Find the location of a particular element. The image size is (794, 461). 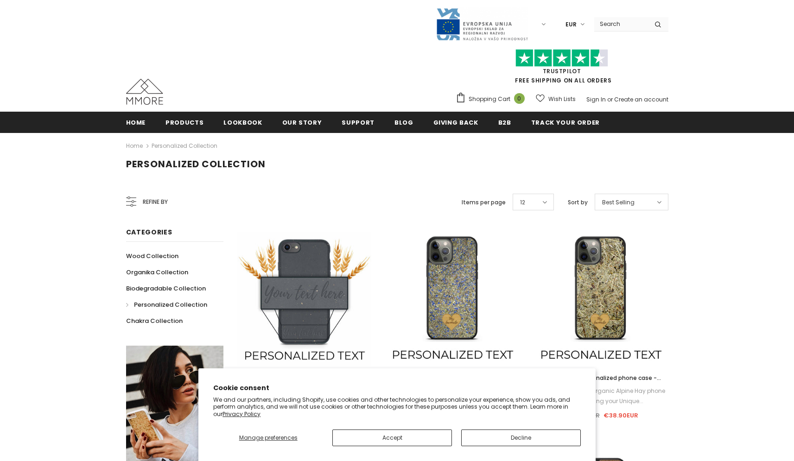

a: Chakra Collection is located at coordinates (154, 321).